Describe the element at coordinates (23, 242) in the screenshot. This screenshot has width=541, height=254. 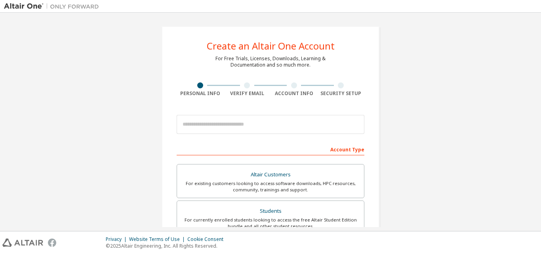
I see `img: altair_logo.svg` at that location.